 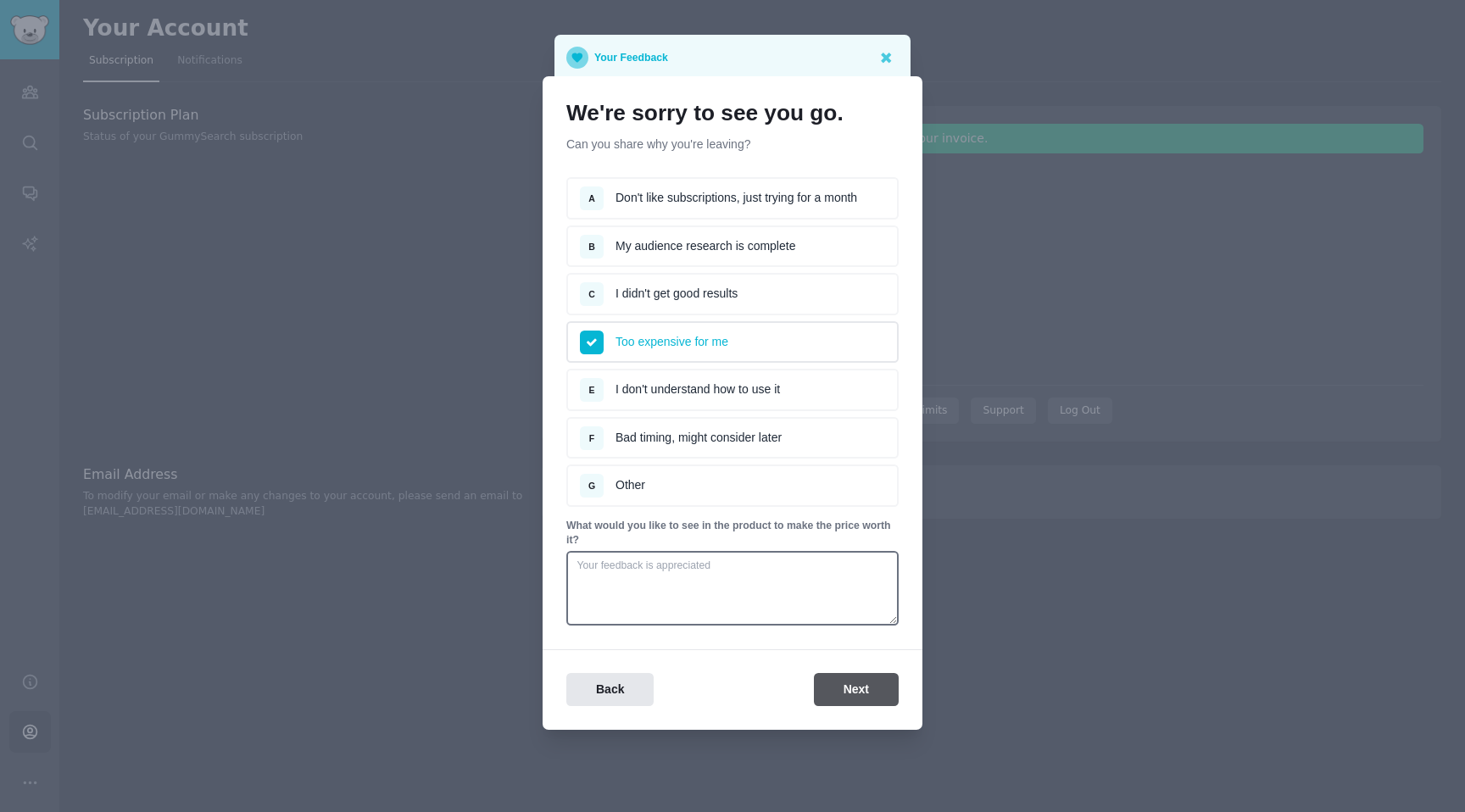 I want to click on p: Can you share why you're leaving?, so click(x=732, y=144).